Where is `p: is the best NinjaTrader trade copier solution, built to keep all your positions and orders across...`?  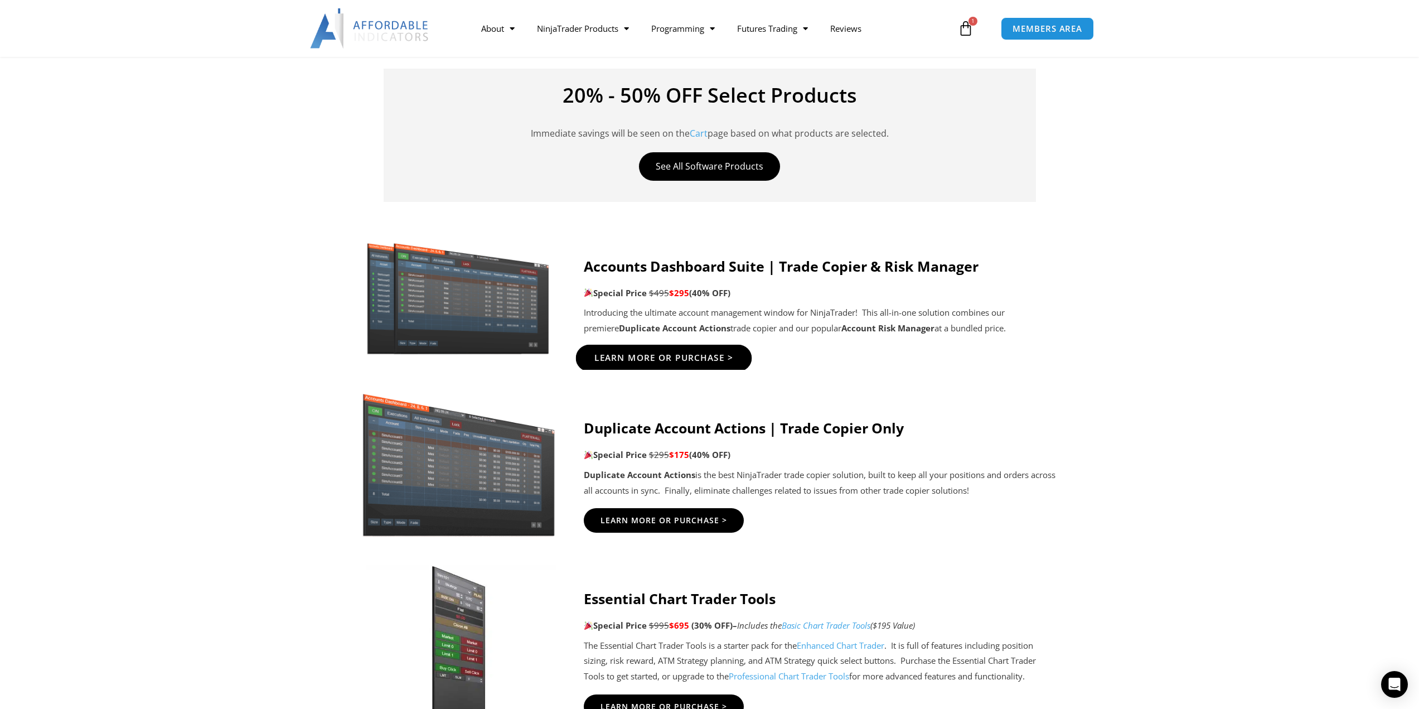 p: is the best NinjaTrader trade copier solution, built to keep all your positions and orders across... is located at coordinates (821, 483).